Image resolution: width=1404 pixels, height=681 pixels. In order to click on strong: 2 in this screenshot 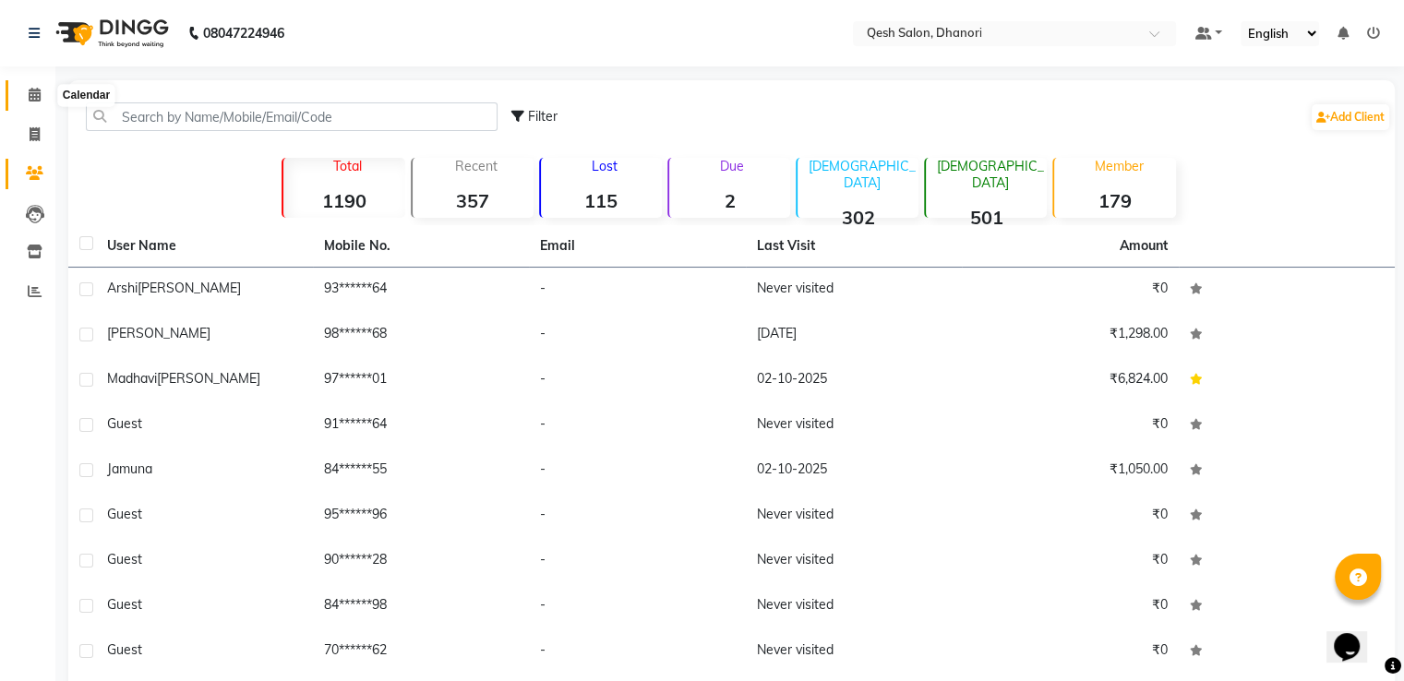, I will do `click(729, 200)`.